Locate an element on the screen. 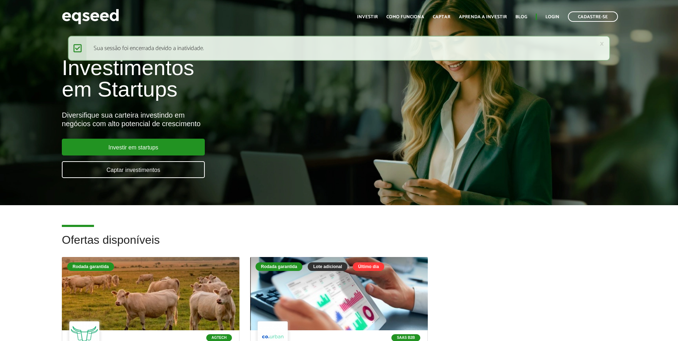 The image size is (678, 341). a: Como funciona is located at coordinates (405, 17).